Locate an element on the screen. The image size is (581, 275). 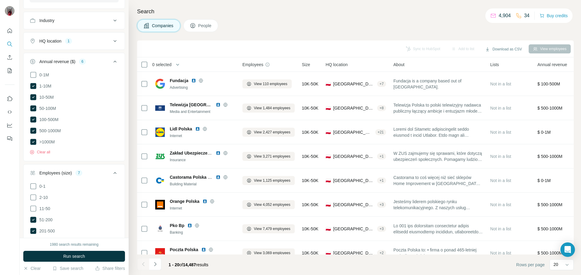
span: Employees is located at coordinates (252, 65).